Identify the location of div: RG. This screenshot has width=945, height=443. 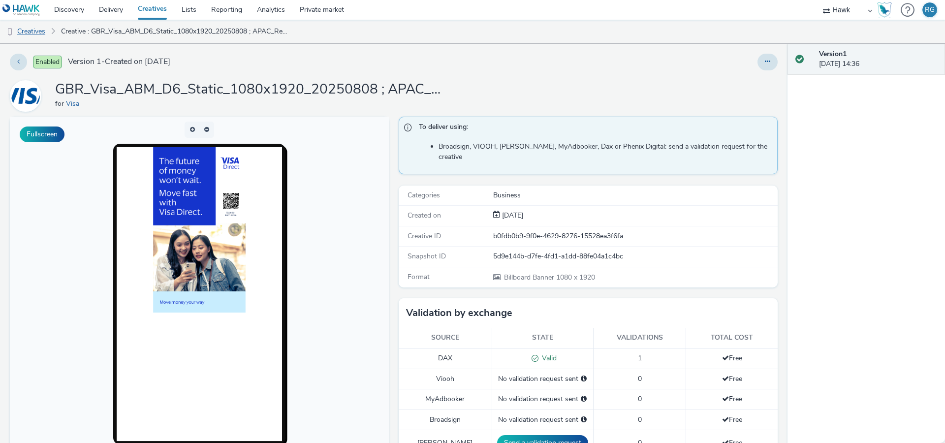
(930, 10).